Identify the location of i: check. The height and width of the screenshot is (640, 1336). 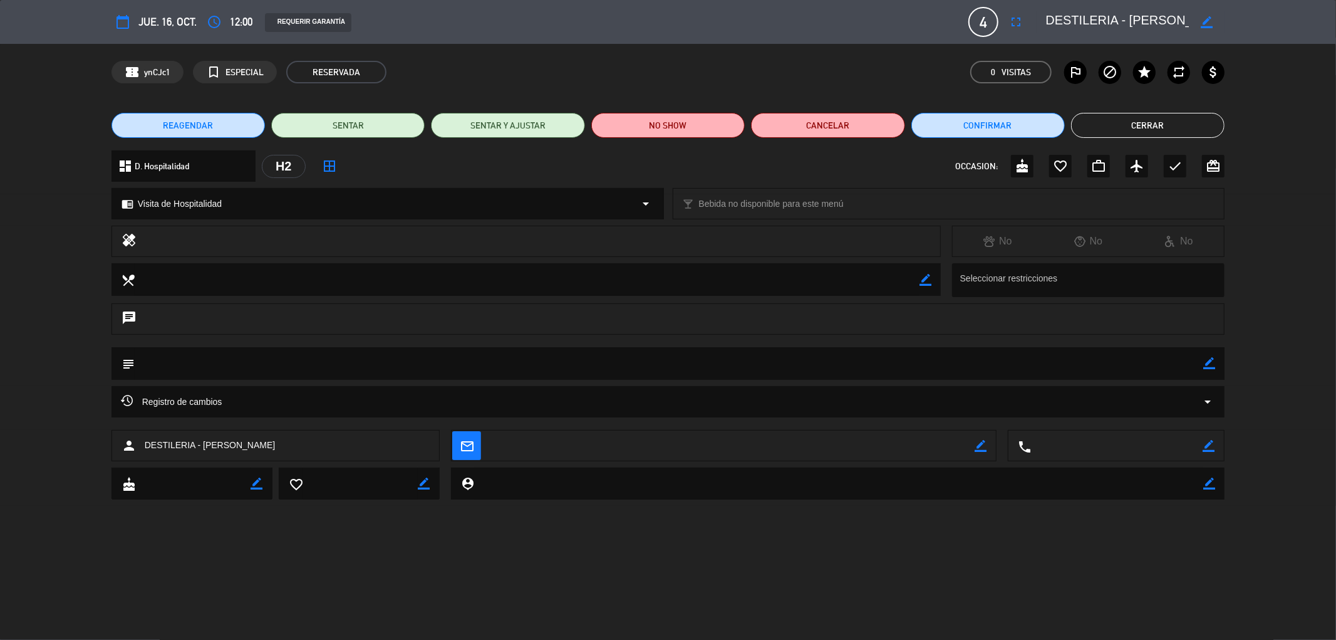
(1175, 166).